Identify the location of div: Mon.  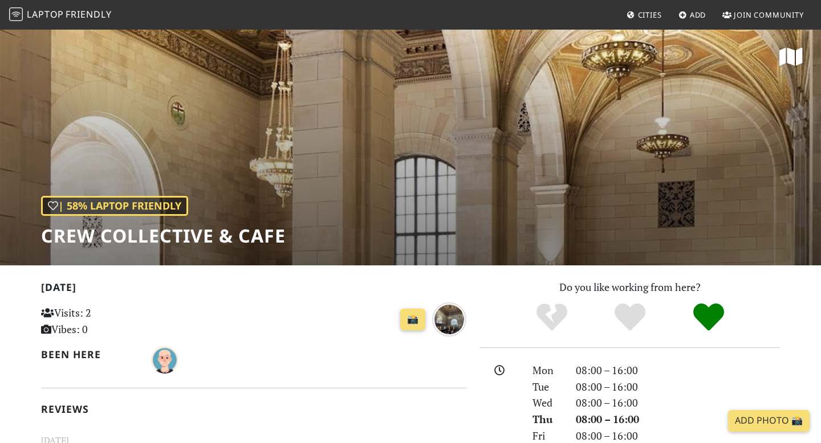
(547, 371).